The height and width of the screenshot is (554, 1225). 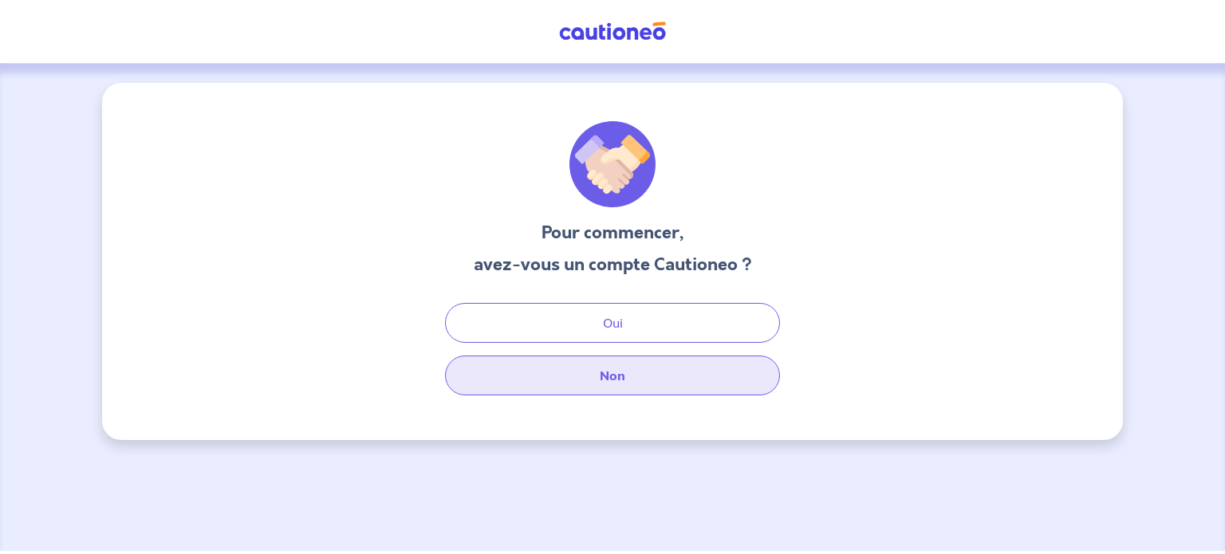 I want to click on img: Cautioneo, so click(x=613, y=31).